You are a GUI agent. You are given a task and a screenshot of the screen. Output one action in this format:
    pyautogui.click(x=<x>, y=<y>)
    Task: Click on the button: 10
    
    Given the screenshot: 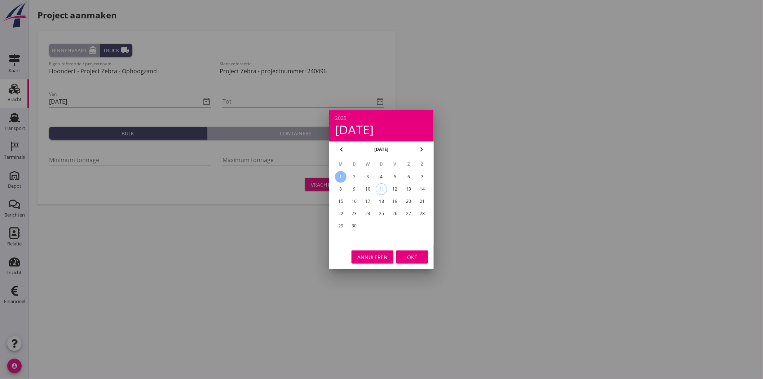 What is the action you would take?
    pyautogui.click(x=368, y=189)
    